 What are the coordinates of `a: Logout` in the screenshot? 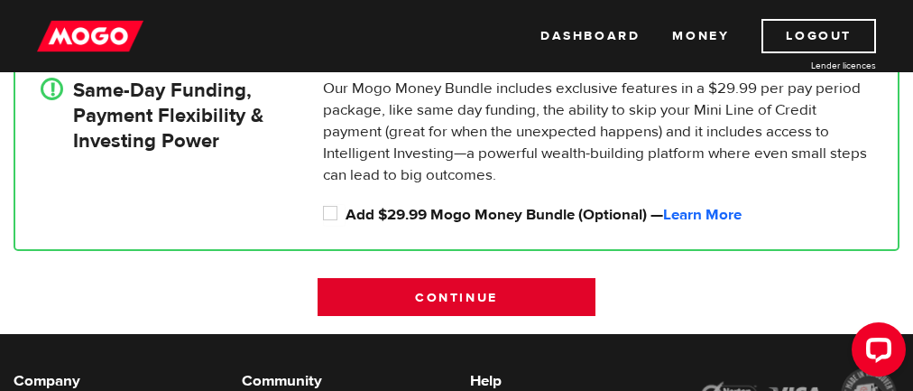 It's located at (819, 36).